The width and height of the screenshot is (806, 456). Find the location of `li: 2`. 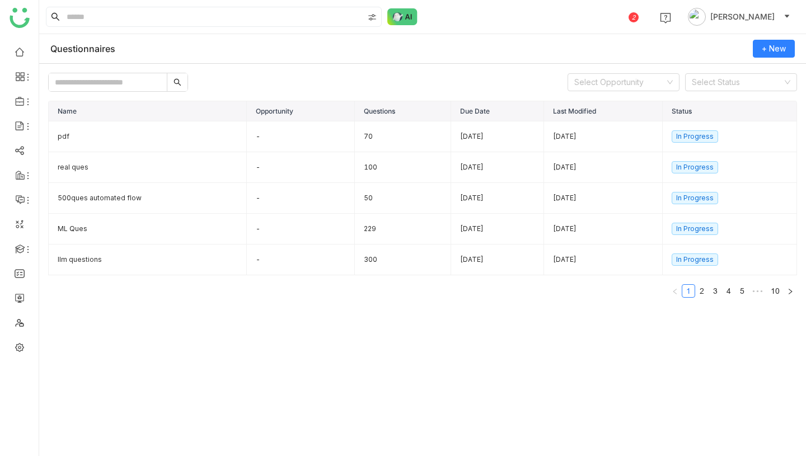

li: 2 is located at coordinates (702, 291).